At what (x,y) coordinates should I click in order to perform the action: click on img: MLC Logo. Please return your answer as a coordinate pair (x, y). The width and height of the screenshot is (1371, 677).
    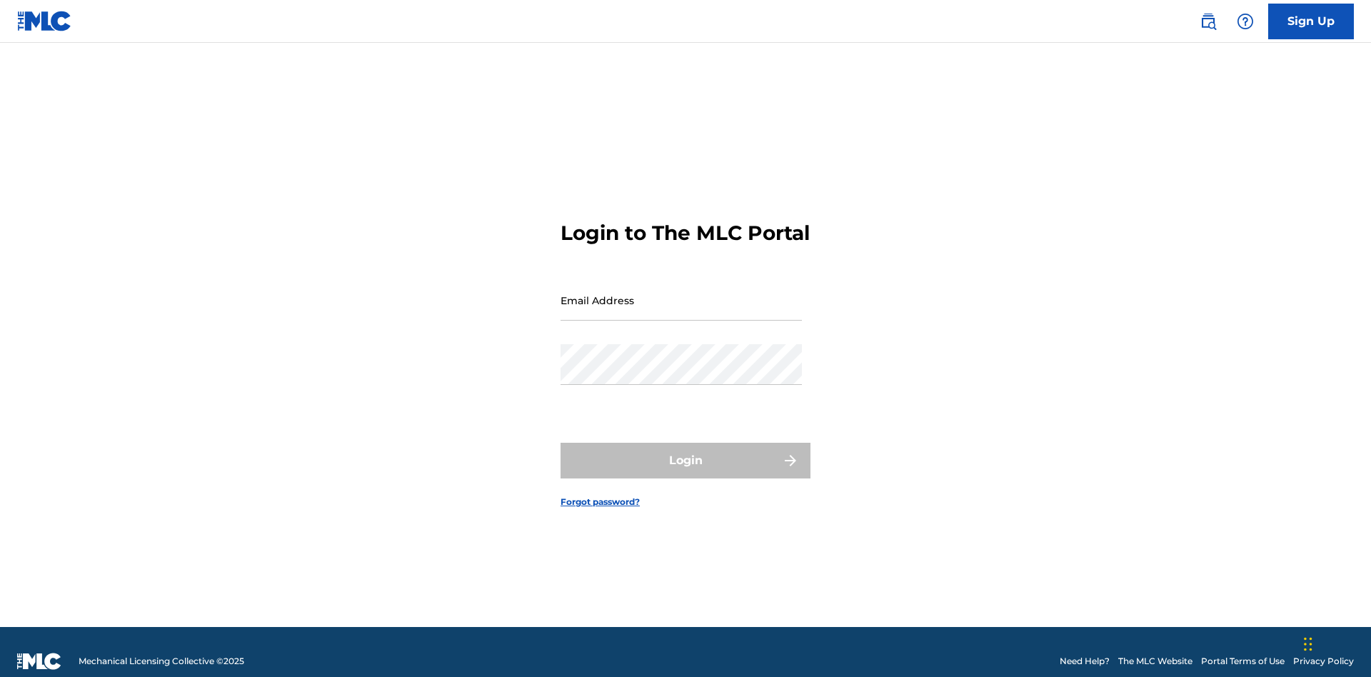
    Looking at the image, I should click on (44, 21).